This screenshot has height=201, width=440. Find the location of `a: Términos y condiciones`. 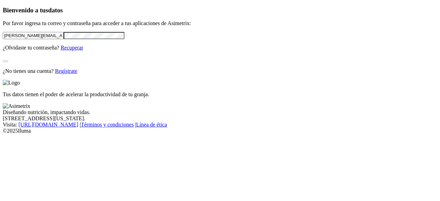

a: Términos y condiciones is located at coordinates (107, 124).